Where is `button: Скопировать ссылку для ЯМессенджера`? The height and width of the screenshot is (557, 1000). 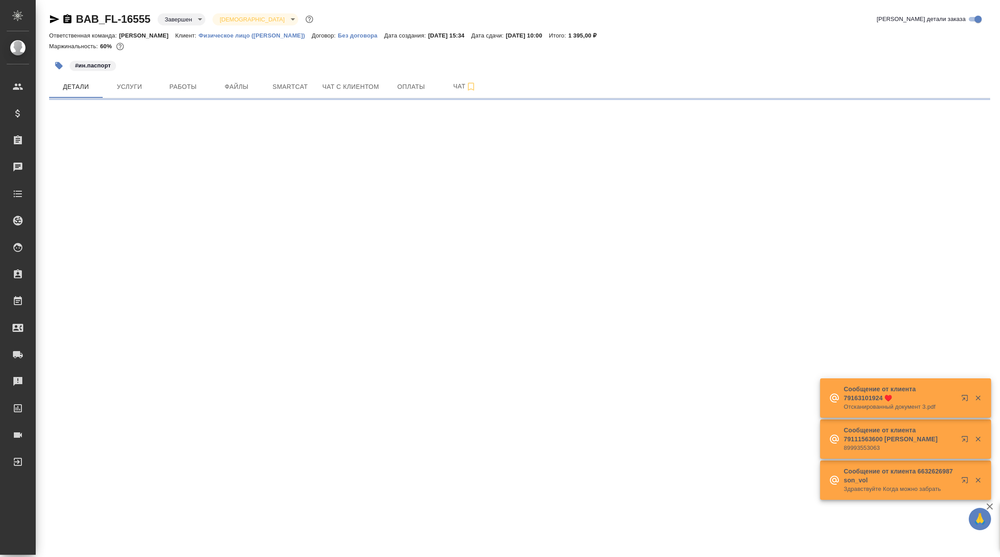
button: Скопировать ссылку для ЯМессенджера is located at coordinates (54, 19).